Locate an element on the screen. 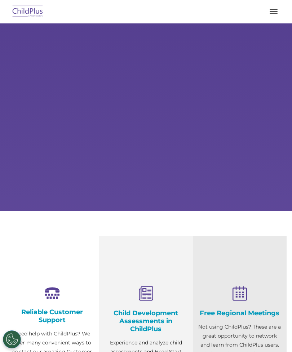 The width and height of the screenshot is (292, 352). h4: Reliable Customer Support is located at coordinates (52, 316).